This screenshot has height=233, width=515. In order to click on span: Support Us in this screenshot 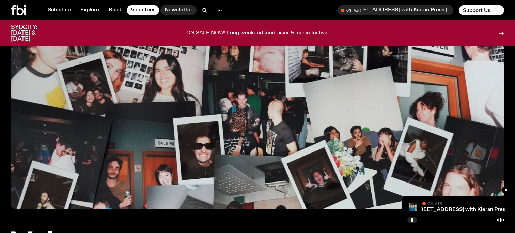, I will do `click(477, 10)`.